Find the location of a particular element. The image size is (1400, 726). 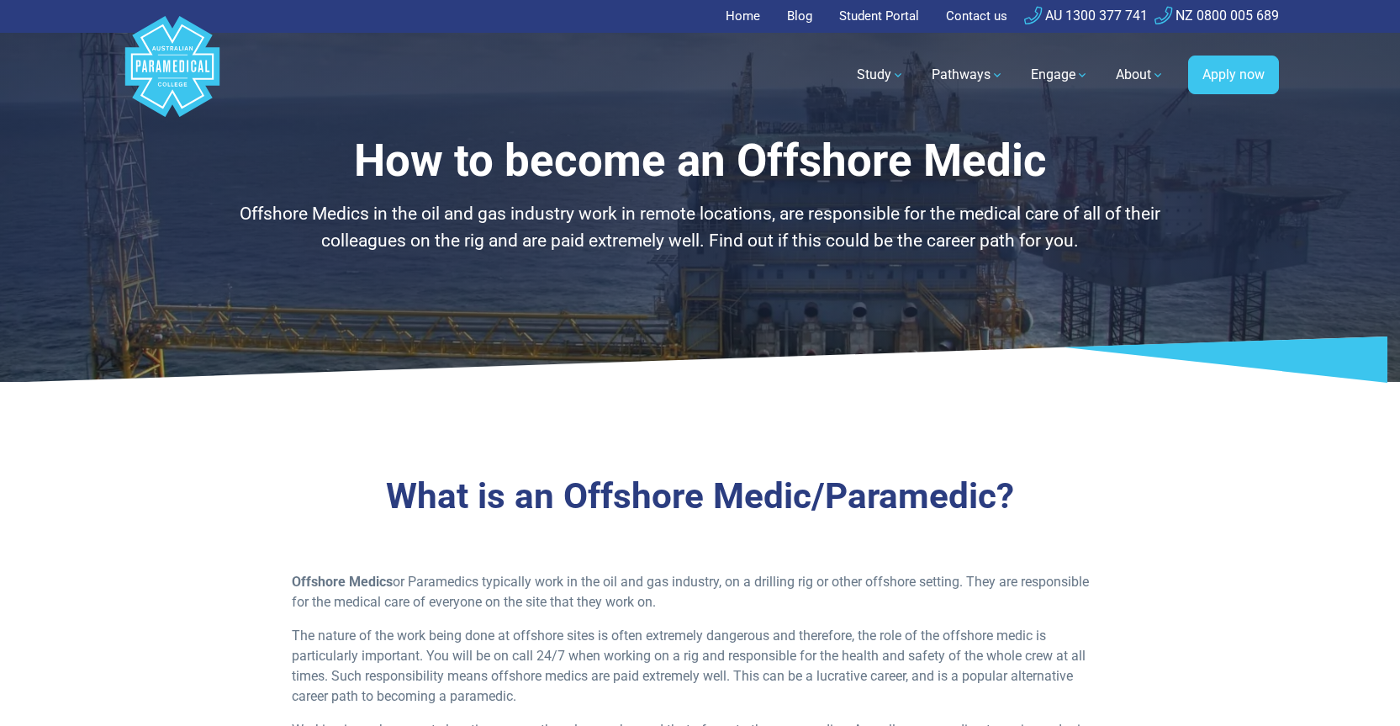

p: Offshore Medics in the oil and gas industry work in remote locations, are responsible for the med... is located at coordinates (701, 227).